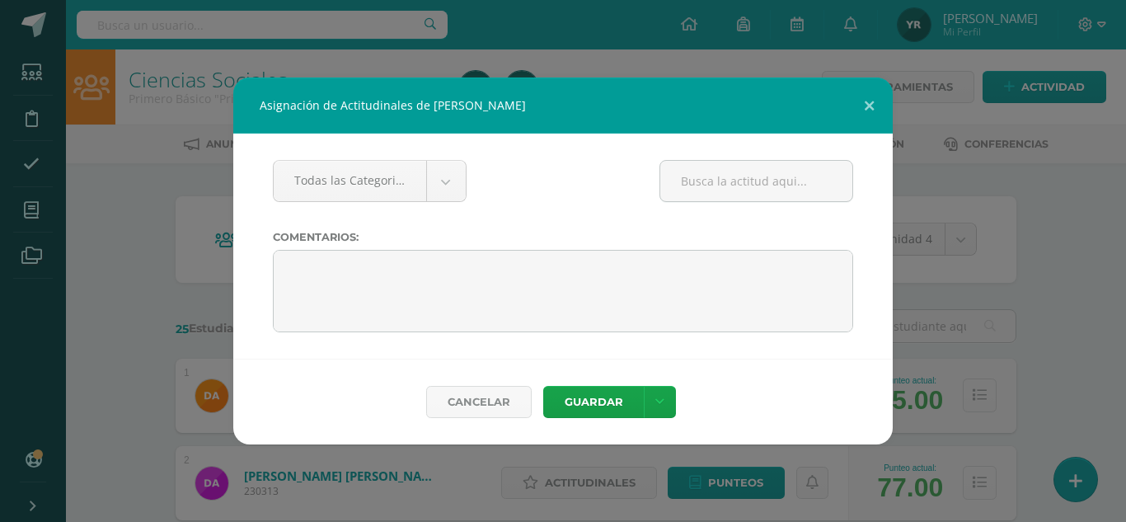 This screenshot has height=522, width=1126. Describe the element at coordinates (756, 181) in the screenshot. I see `input: Busca la actitud aqui...` at that location.